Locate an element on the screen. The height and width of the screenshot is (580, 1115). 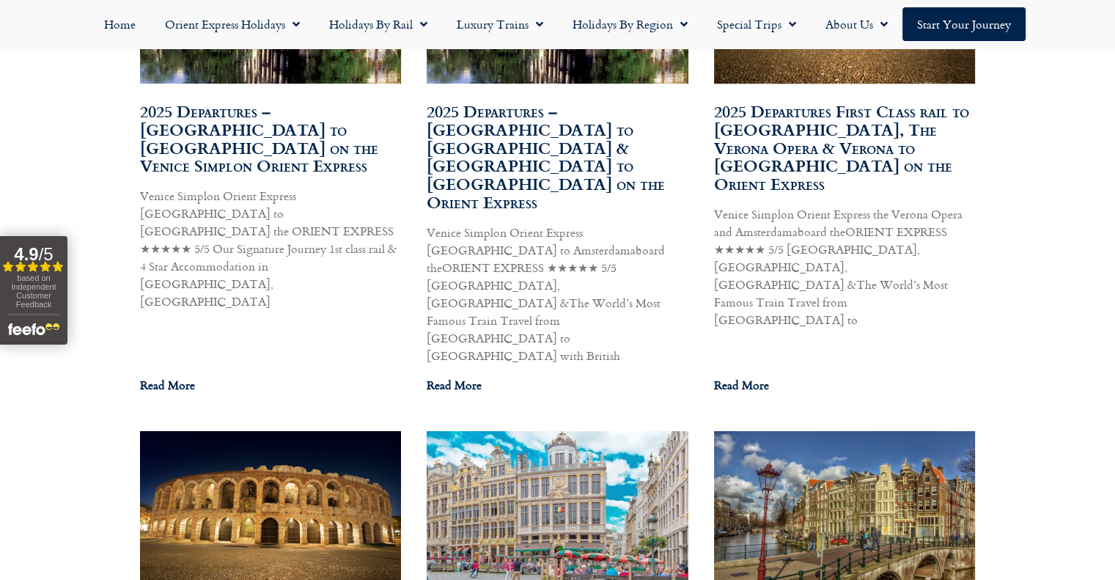
a: Special Trips is located at coordinates (756, 24).